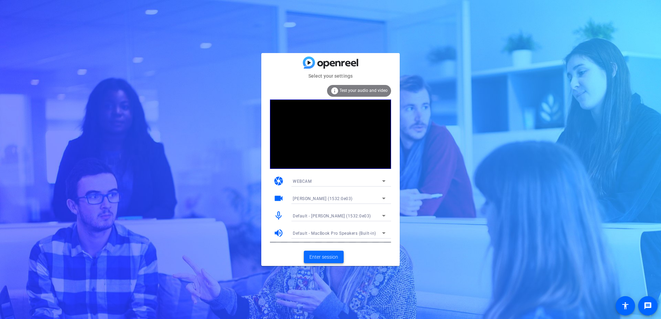 This screenshot has width=661, height=319. Describe the element at coordinates (331, 76) in the screenshot. I see `mat-card-subtitle: Select your settings` at that location.